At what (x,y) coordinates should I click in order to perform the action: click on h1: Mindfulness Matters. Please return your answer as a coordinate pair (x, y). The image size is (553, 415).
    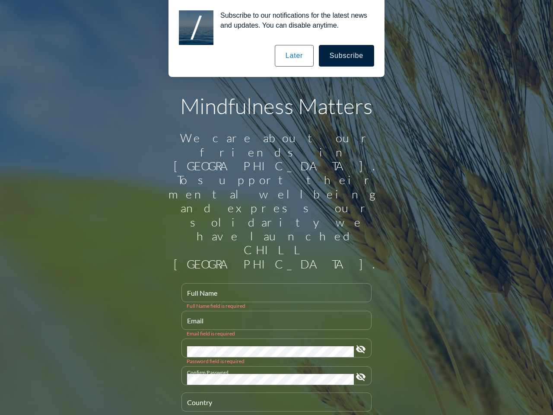
    Looking at the image, I should click on (277, 106).